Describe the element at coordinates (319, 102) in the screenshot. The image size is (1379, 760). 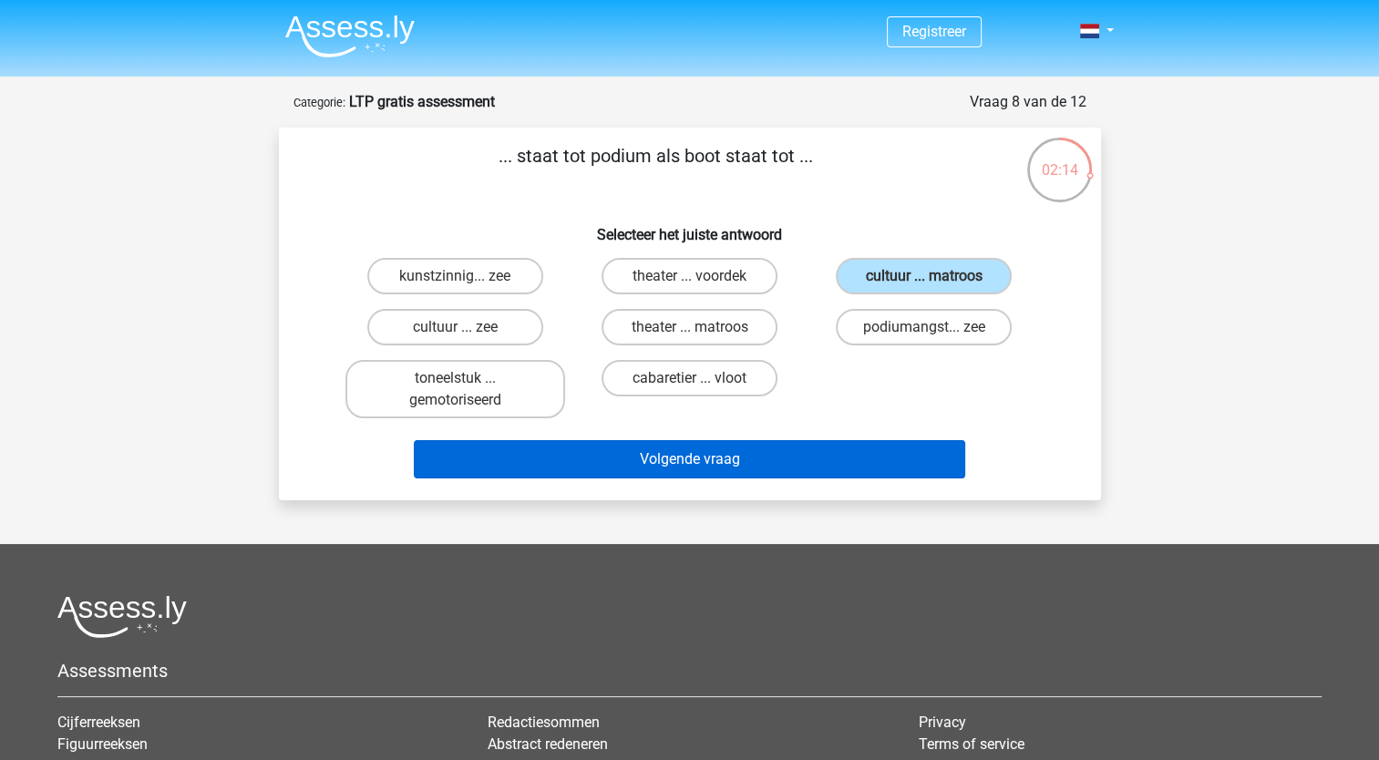
I see `small: Categorie:` at that location.